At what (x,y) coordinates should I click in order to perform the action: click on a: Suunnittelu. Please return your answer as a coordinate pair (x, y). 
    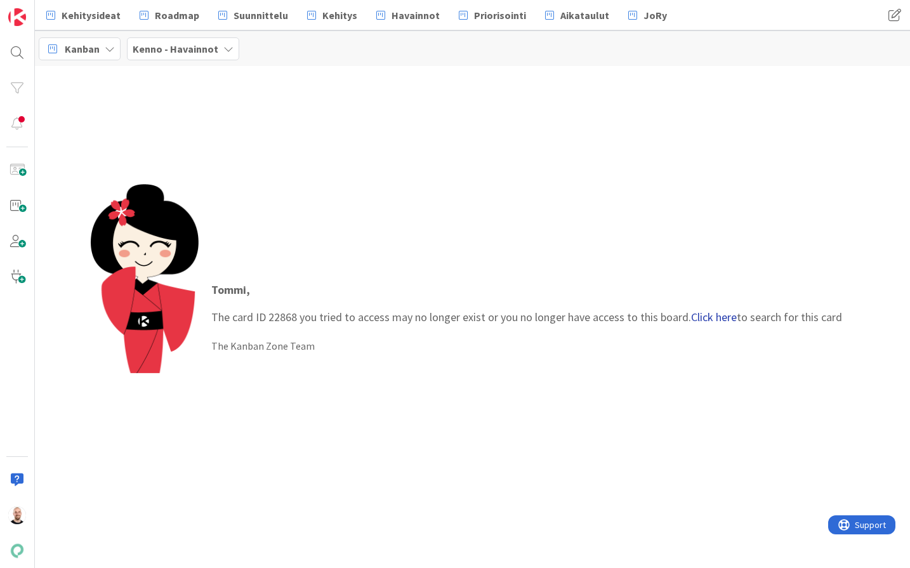
    Looking at the image, I should click on (253, 15).